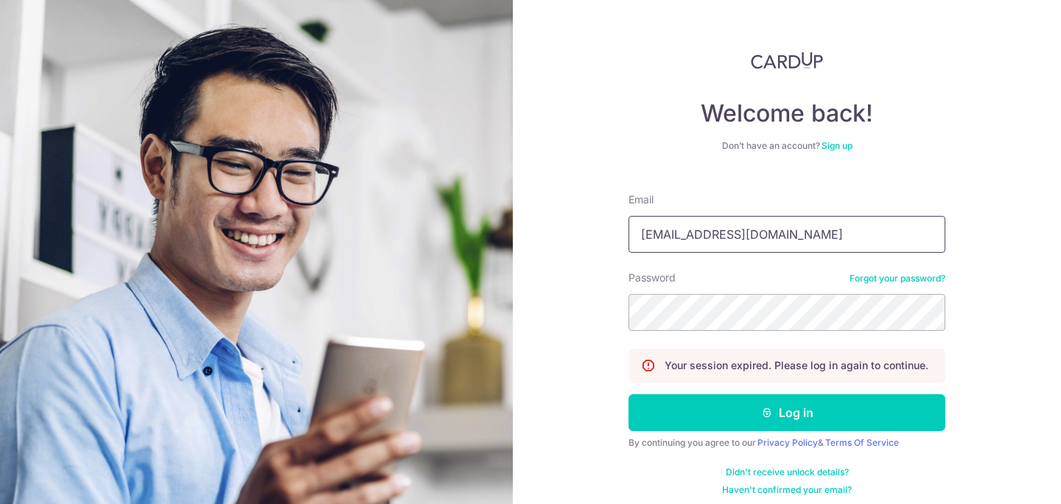 Image resolution: width=1061 pixels, height=504 pixels. Describe the element at coordinates (787, 472) in the screenshot. I see `a: Didn't receive unlock details?` at that location.